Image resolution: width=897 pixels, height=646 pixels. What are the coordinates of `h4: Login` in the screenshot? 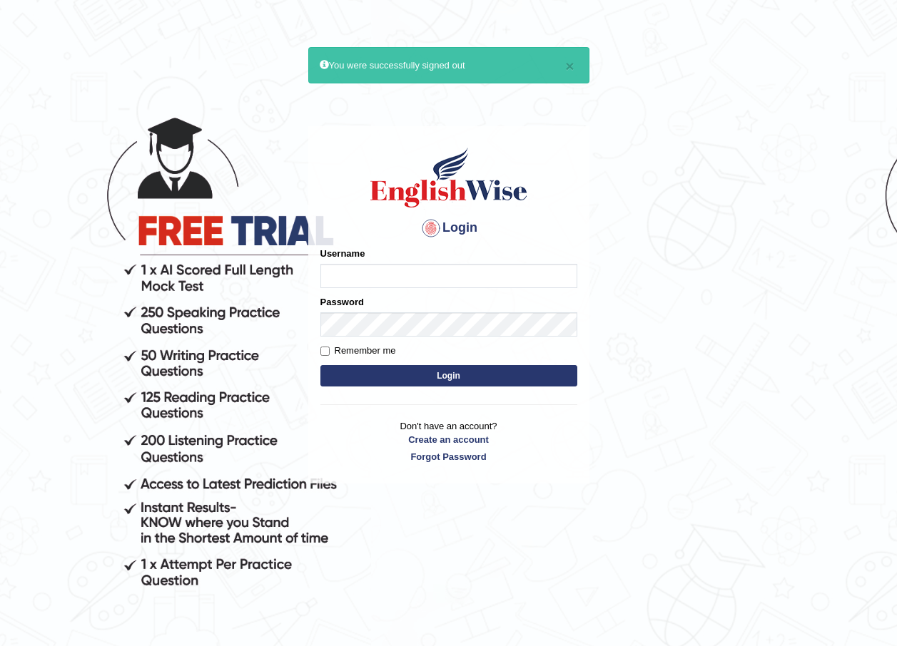 It's located at (449, 228).